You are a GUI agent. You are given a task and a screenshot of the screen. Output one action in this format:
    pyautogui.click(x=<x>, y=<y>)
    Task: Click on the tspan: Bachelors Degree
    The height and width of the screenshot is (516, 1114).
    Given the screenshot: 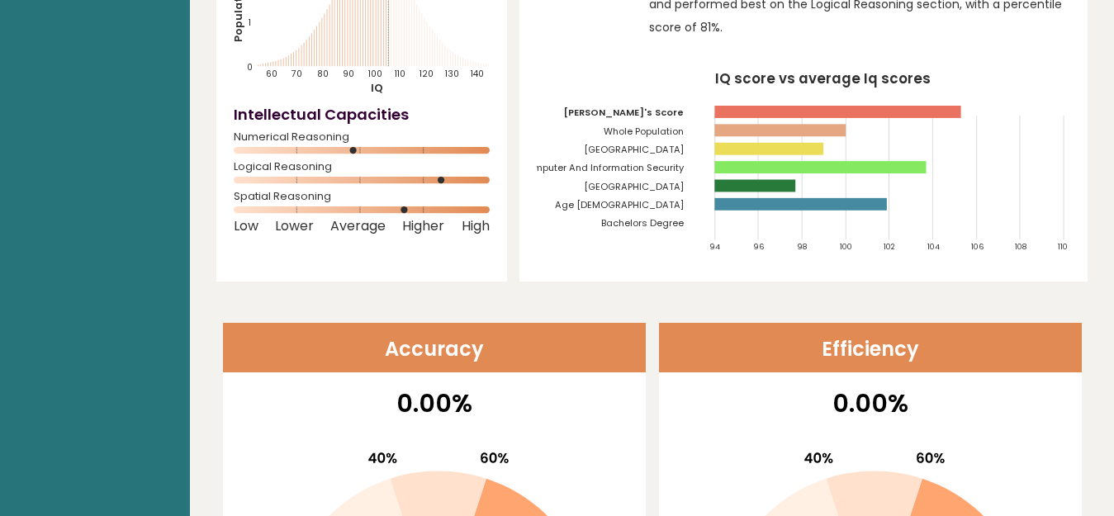 What is the action you would take?
    pyautogui.click(x=642, y=223)
    